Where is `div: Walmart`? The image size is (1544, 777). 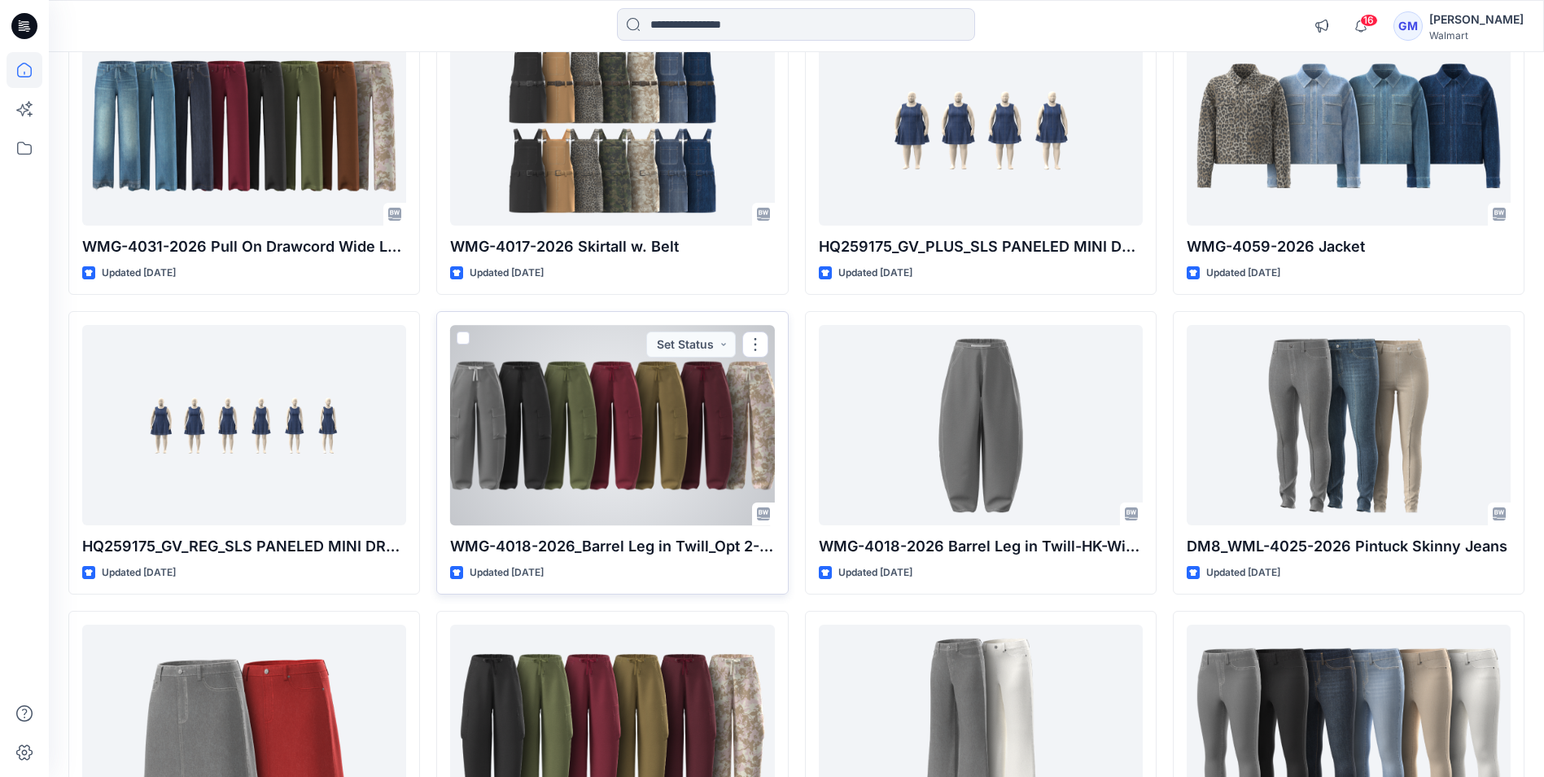 div: Walmart is located at coordinates (1477, 35).